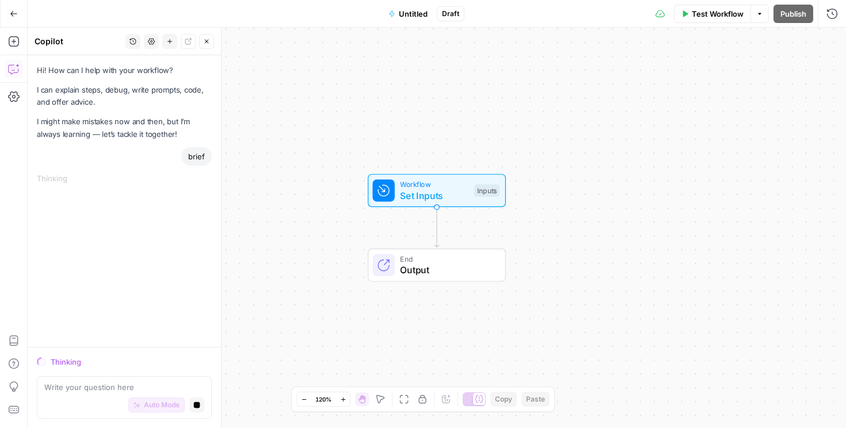 The width and height of the screenshot is (846, 428). I want to click on span: Draft, so click(451, 14).